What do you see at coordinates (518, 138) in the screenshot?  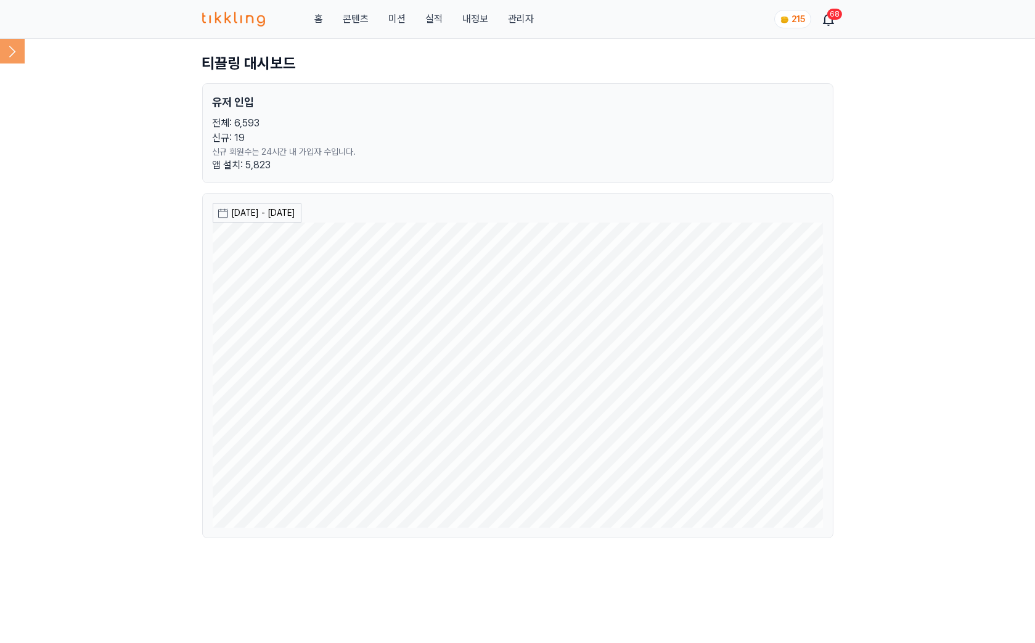 I see `p: 신규: 19` at bounding box center [518, 138].